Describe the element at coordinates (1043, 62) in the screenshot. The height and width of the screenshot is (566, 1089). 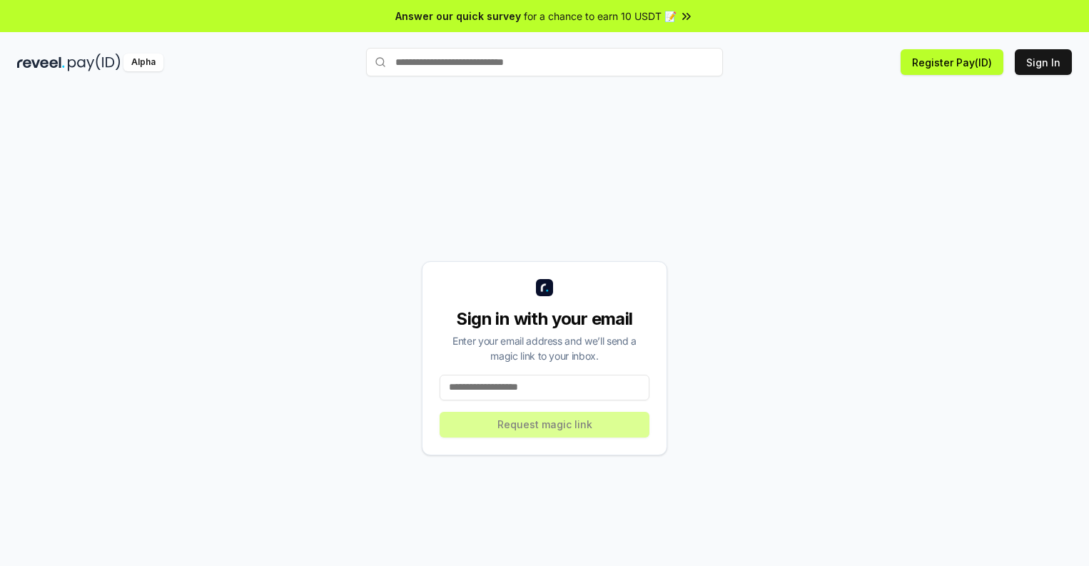
I see `button: Sign In` at that location.